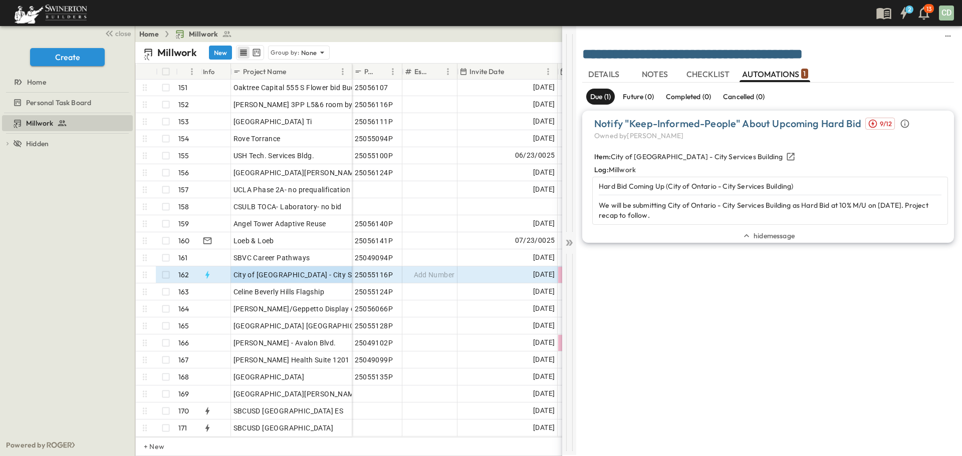  Describe the element at coordinates (374, 377) in the screenshot. I see `span: 25055135P` at that location.